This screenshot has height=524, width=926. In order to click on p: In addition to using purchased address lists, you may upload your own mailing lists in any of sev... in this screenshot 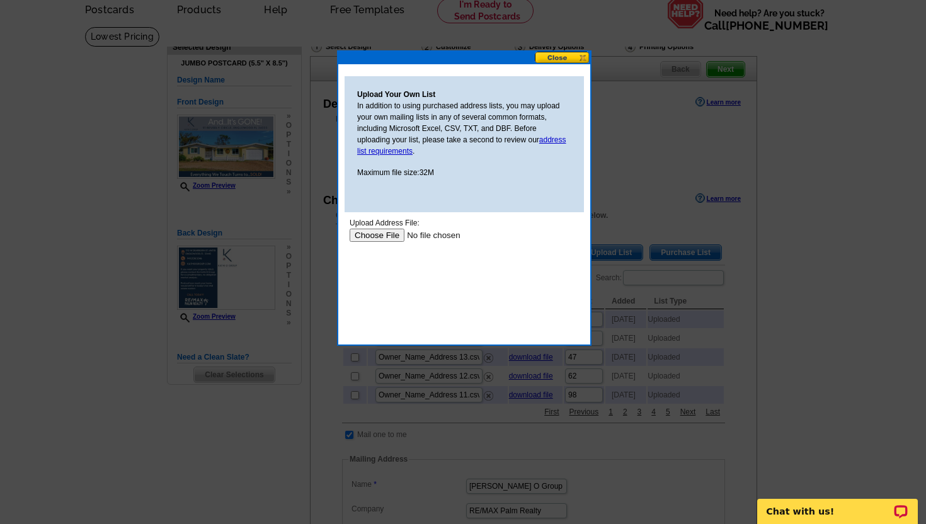, I will do `click(464, 129)`.